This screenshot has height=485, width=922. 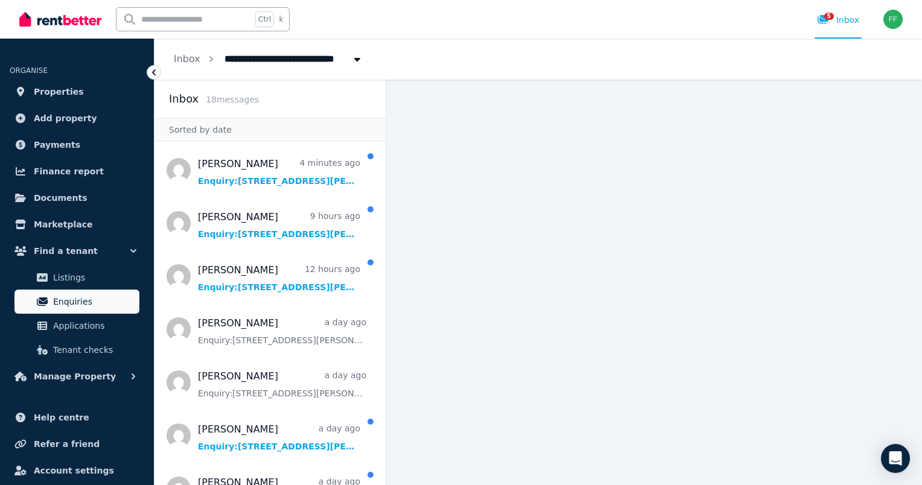 What do you see at coordinates (57, 145) in the screenshot?
I see `span: Payments` at bounding box center [57, 145].